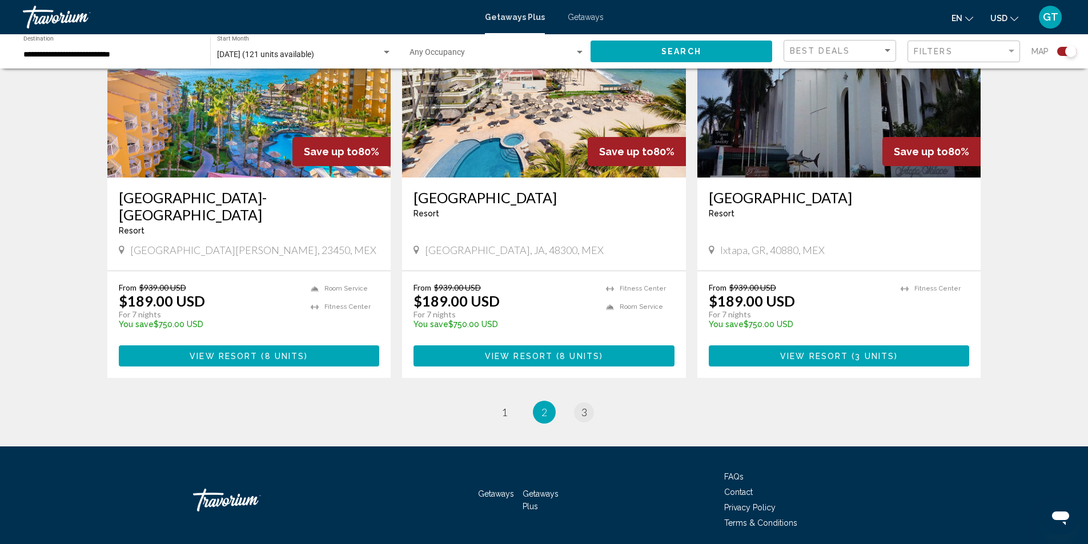 The image size is (1088, 544). I want to click on span: 2, so click(544, 412).